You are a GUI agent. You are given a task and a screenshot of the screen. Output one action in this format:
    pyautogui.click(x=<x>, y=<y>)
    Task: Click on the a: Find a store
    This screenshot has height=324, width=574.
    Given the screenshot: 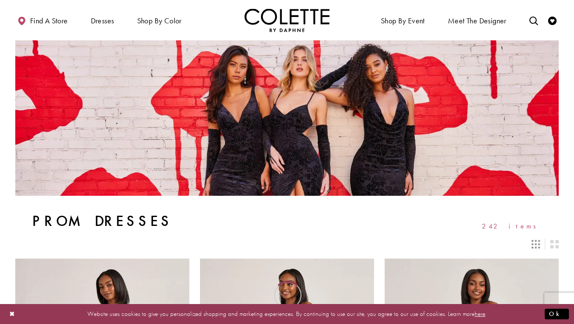 What is the action you would take?
    pyautogui.click(x=42, y=20)
    